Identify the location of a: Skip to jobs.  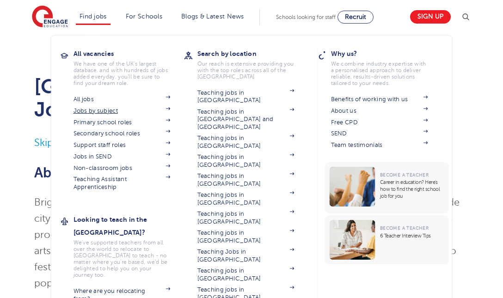
(61, 143).